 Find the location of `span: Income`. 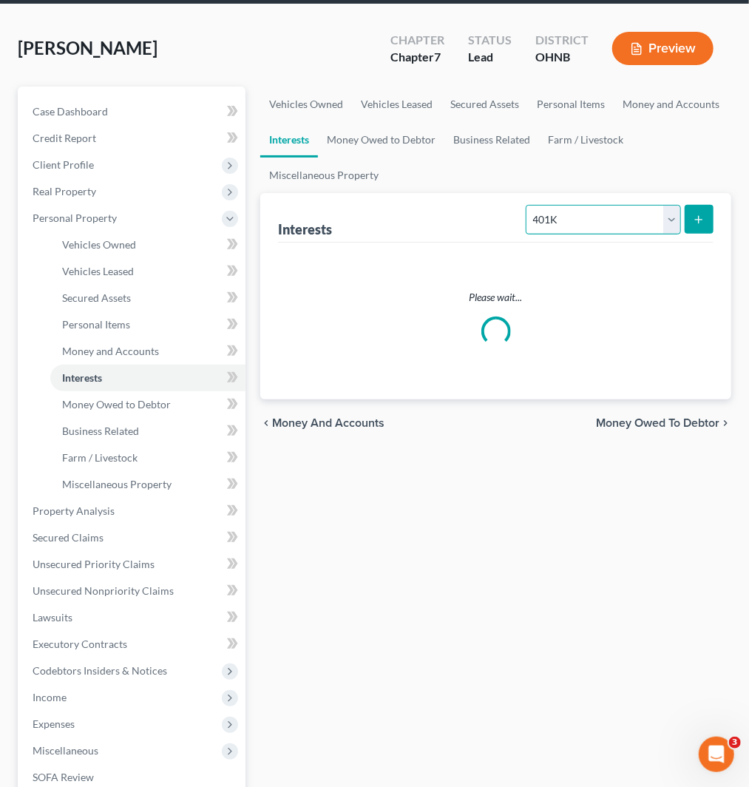

span: Income is located at coordinates (50, 697).